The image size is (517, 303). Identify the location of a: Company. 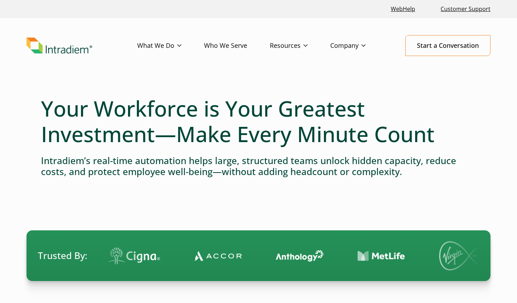
(360, 46).